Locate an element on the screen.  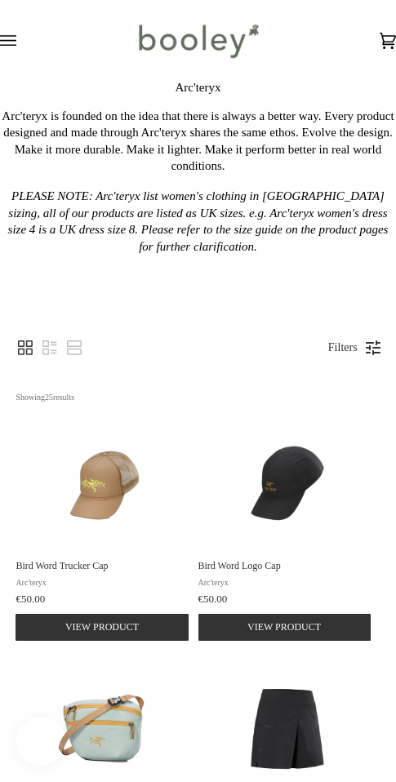
img: Arc'Teryx Bird Word Trucker Cap Canvas / Euphoria - Booley Galway is located at coordinates (104, 481).